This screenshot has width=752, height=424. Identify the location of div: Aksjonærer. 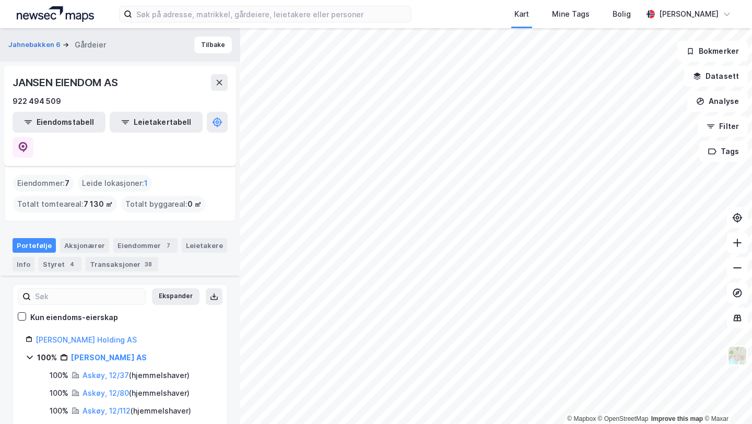
(85, 245).